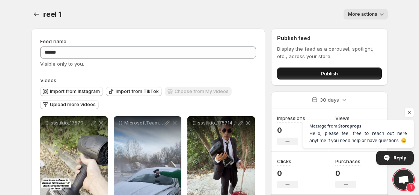 The height and width of the screenshot is (195, 419). Describe the element at coordinates (411, 188) in the screenshot. I see `span: 1` at that location.